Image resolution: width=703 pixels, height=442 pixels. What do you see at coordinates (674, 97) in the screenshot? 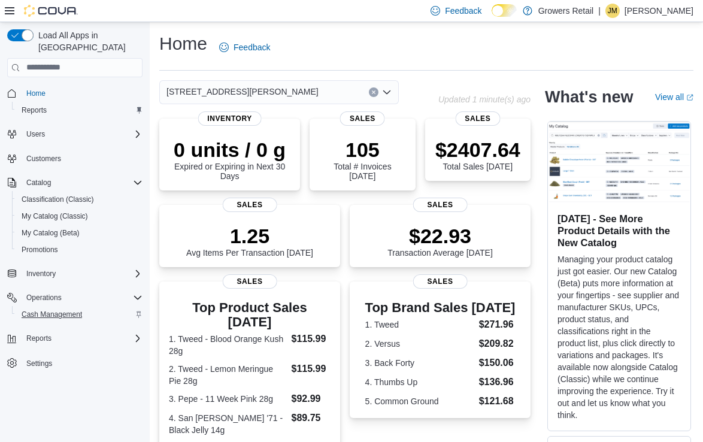
I see `a: View allExternal link` at bounding box center [674, 97].